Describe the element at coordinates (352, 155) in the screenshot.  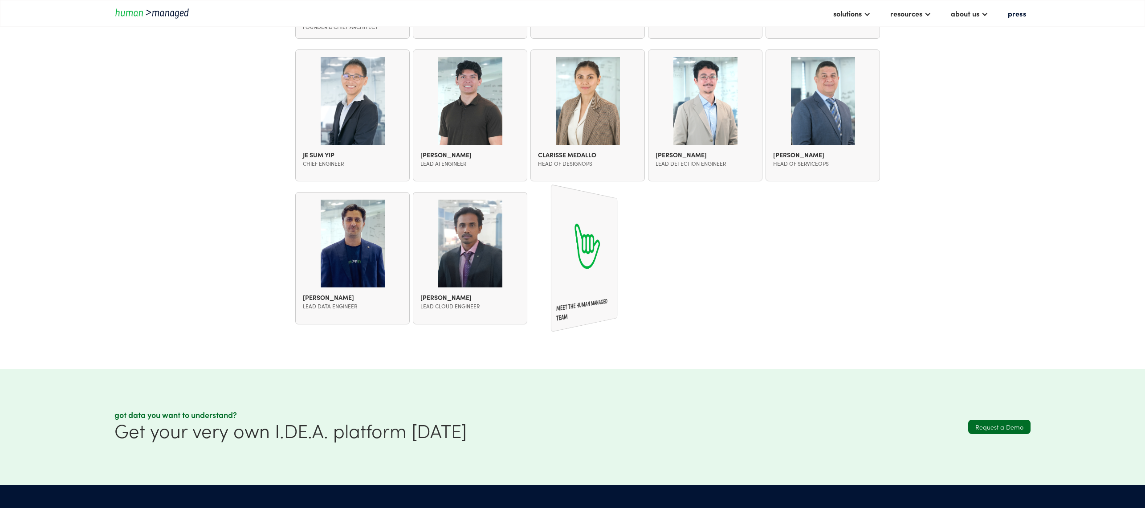
I see `div: Je Sum Yip` at that location.